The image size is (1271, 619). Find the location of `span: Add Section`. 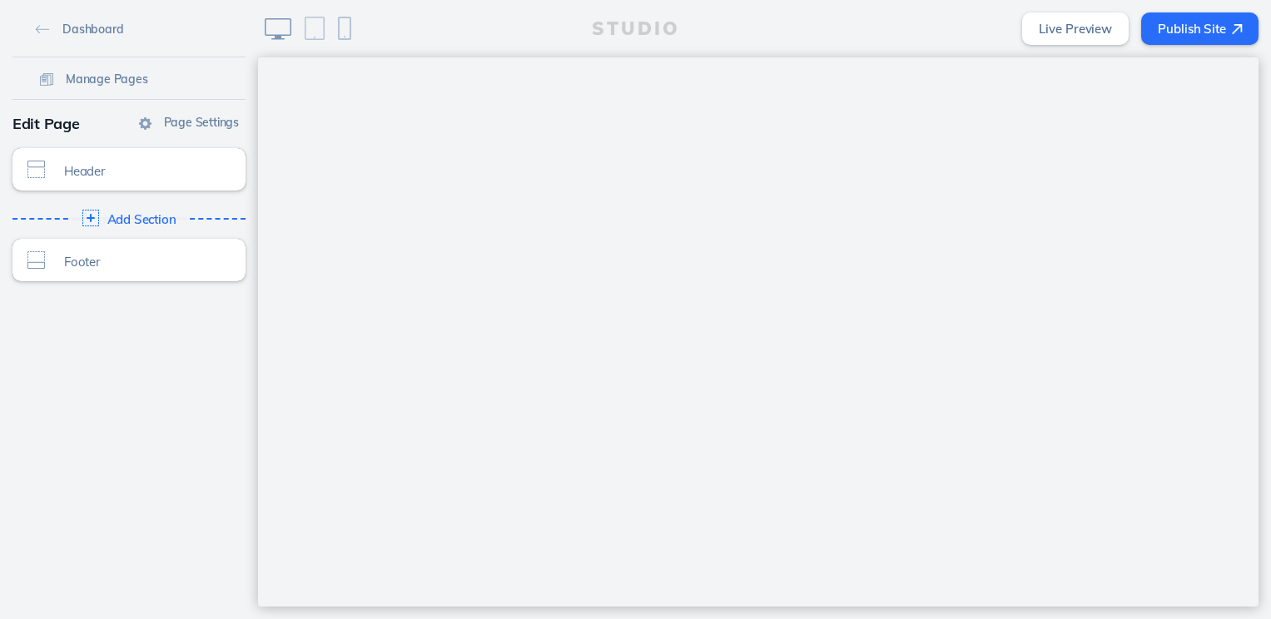

span: Add Section is located at coordinates (141, 219).